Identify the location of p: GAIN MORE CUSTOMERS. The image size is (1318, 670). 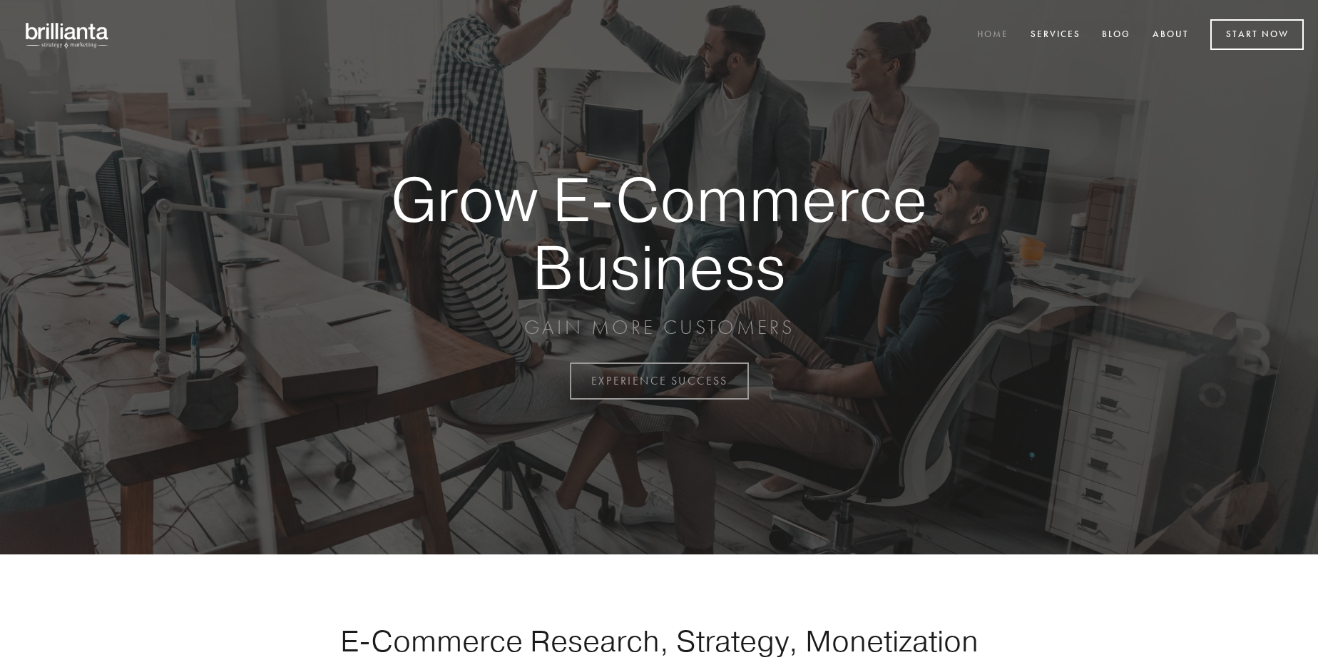
(659, 327).